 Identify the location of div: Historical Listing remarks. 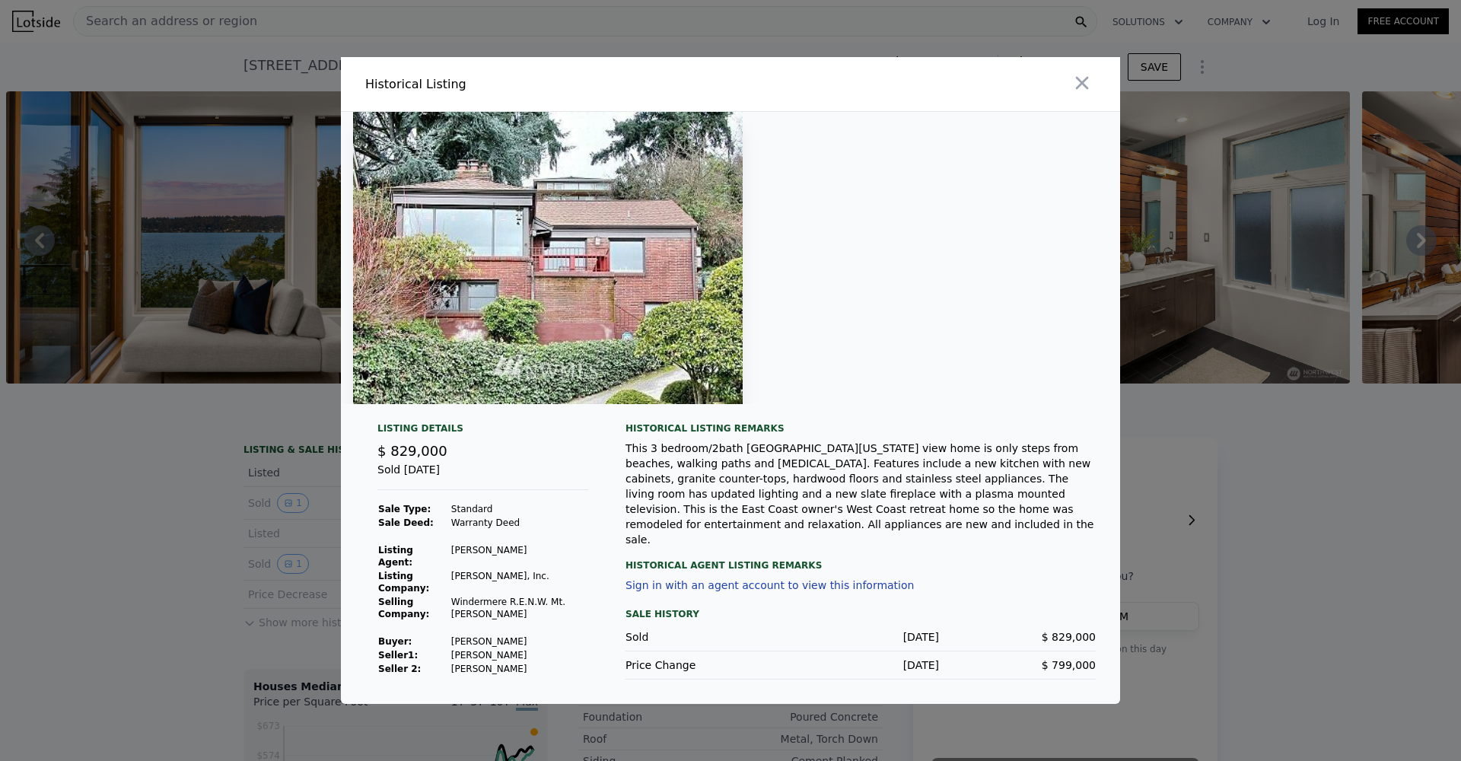
(860, 428).